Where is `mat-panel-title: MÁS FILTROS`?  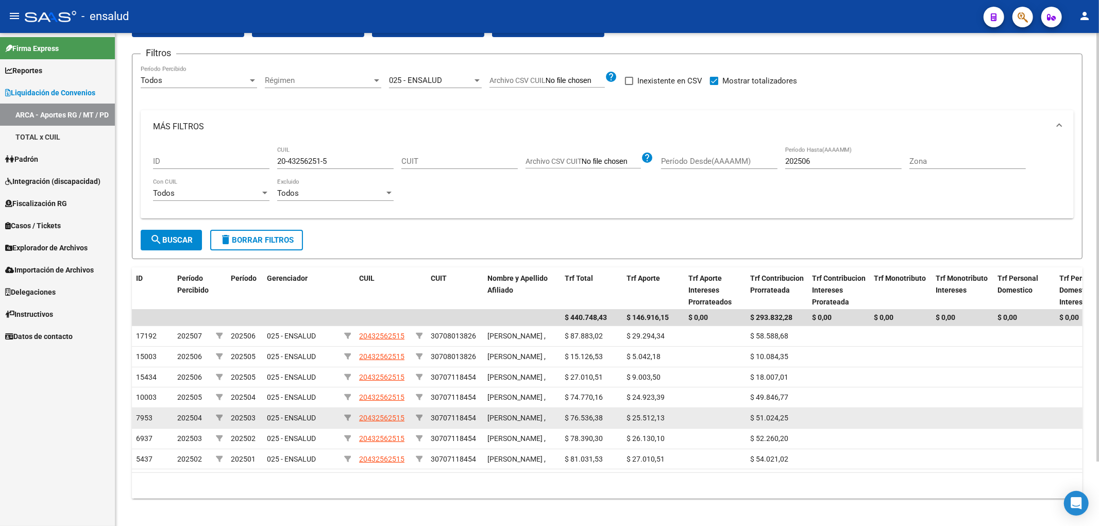 mat-panel-title: MÁS FILTROS is located at coordinates (601, 127).